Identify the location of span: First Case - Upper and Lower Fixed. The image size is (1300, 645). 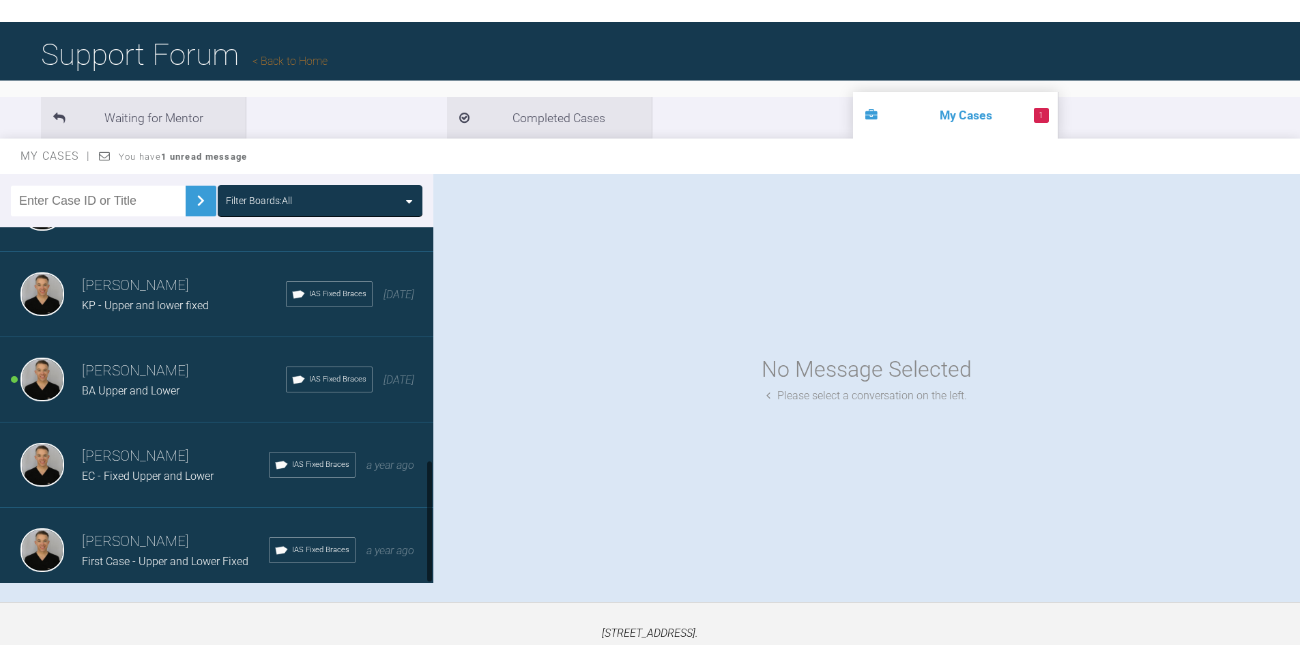
(165, 561).